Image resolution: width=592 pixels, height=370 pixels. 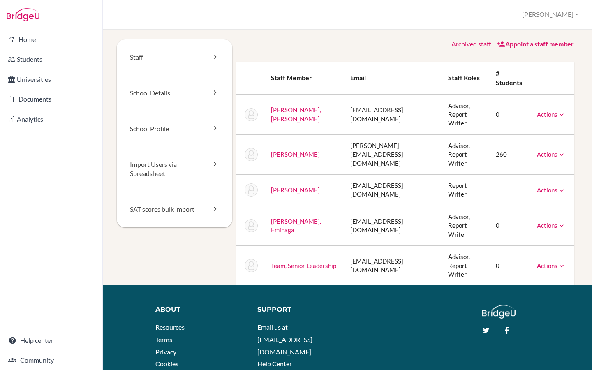 I want to click on a: Home, so click(x=51, y=39).